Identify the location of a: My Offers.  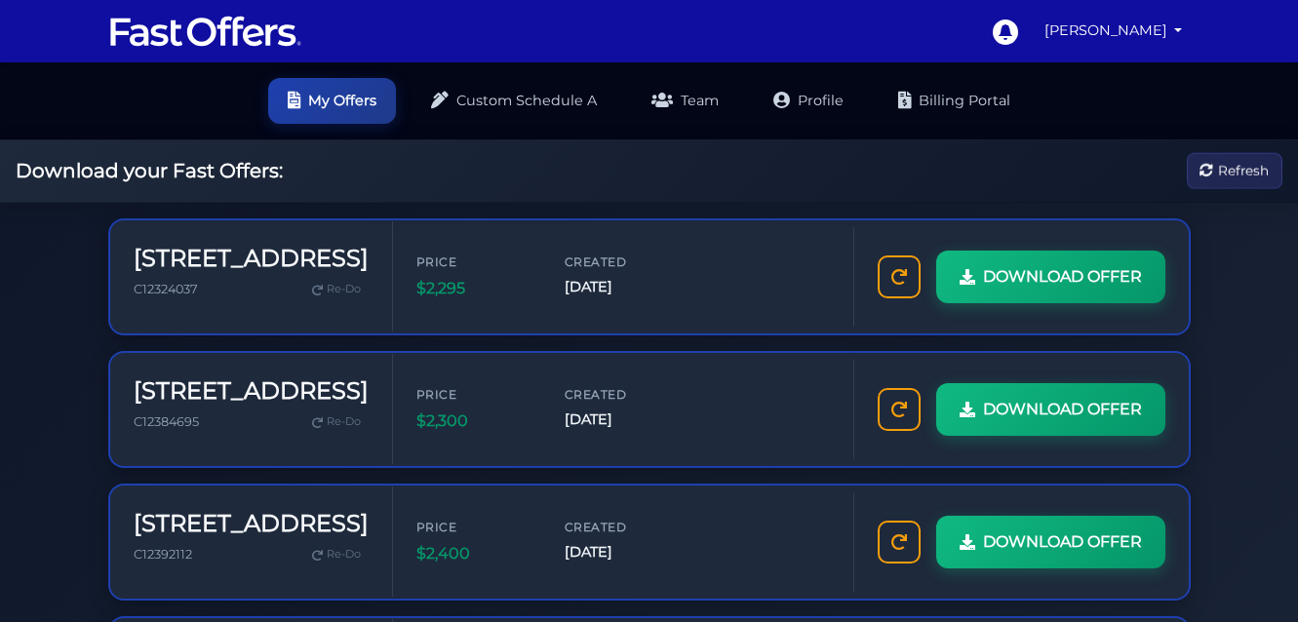
(331, 100).